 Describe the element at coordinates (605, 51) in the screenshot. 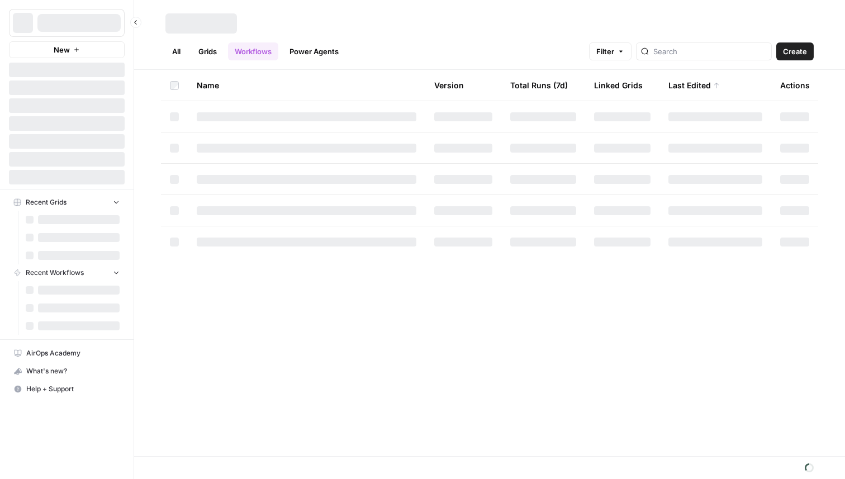

I see `span: Filter` at that location.